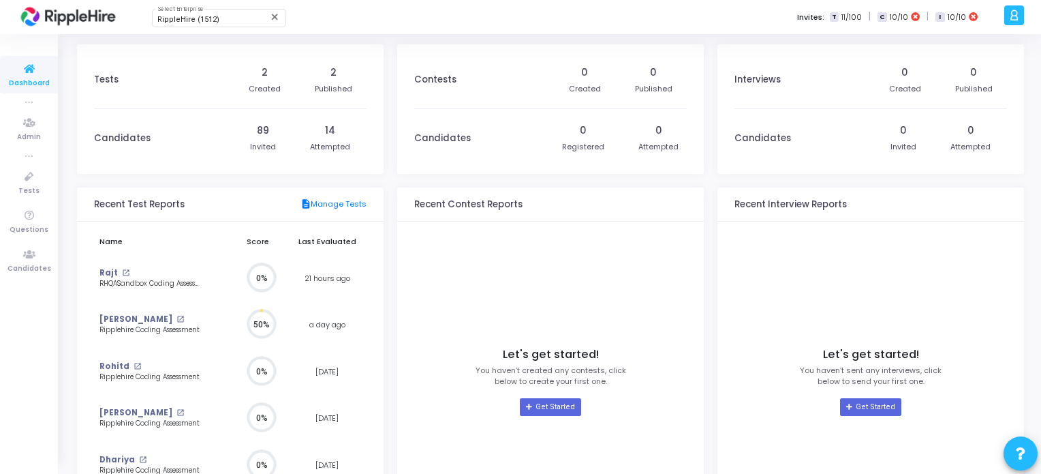 This screenshot has width=1041, height=474. What do you see at coordinates (29, 230) in the screenshot?
I see `span: Questions` at bounding box center [29, 230].